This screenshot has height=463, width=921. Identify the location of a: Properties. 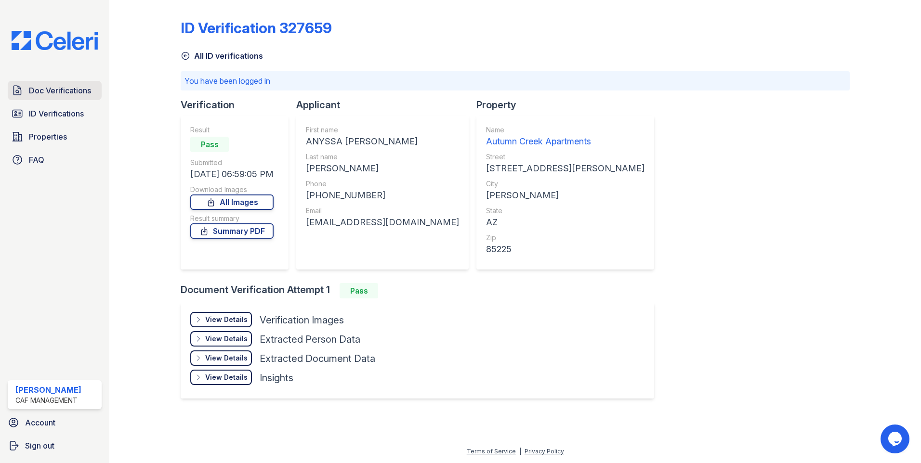
(54, 137).